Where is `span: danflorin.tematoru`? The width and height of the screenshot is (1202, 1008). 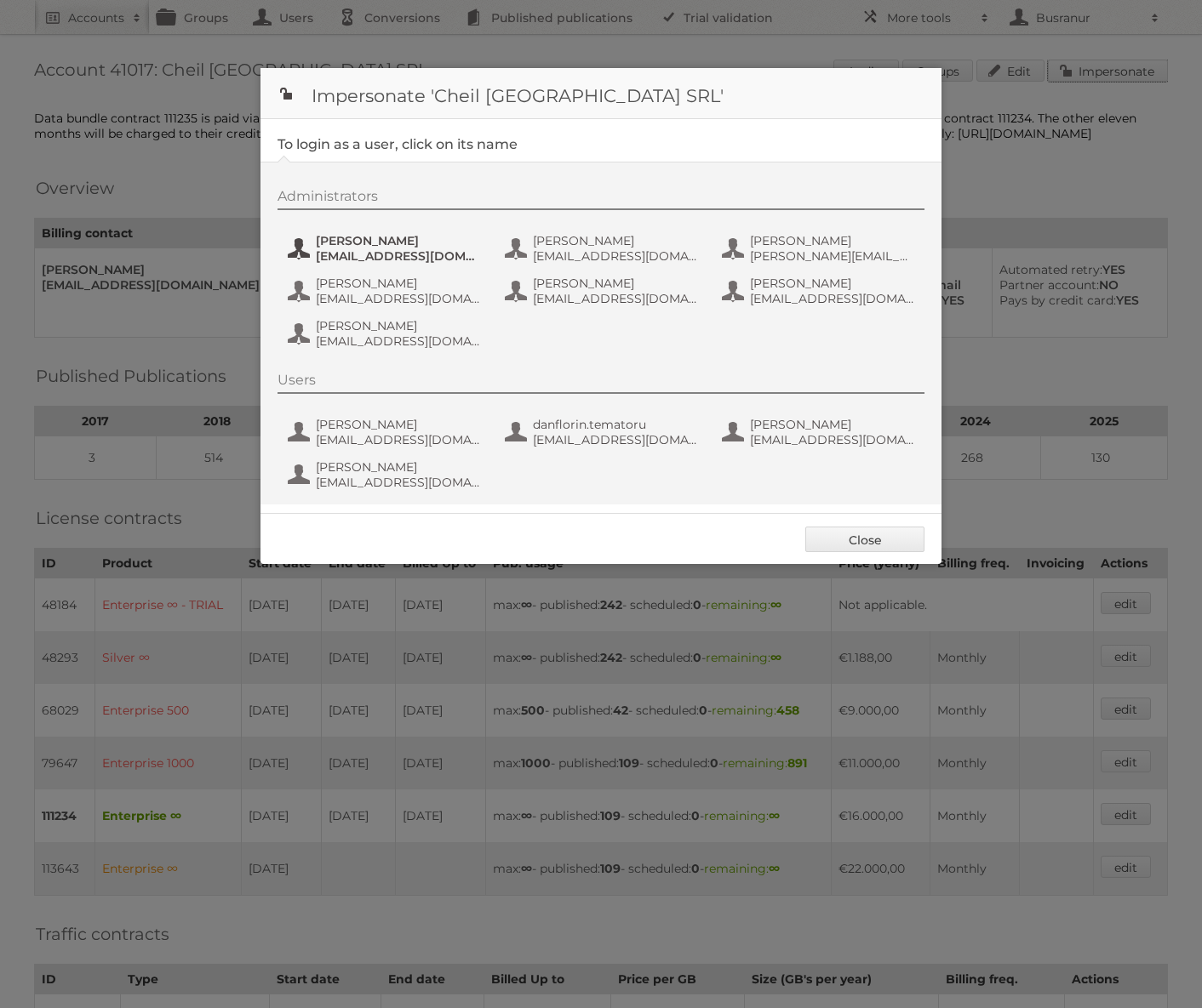 span: danflorin.tematoru is located at coordinates (615, 424).